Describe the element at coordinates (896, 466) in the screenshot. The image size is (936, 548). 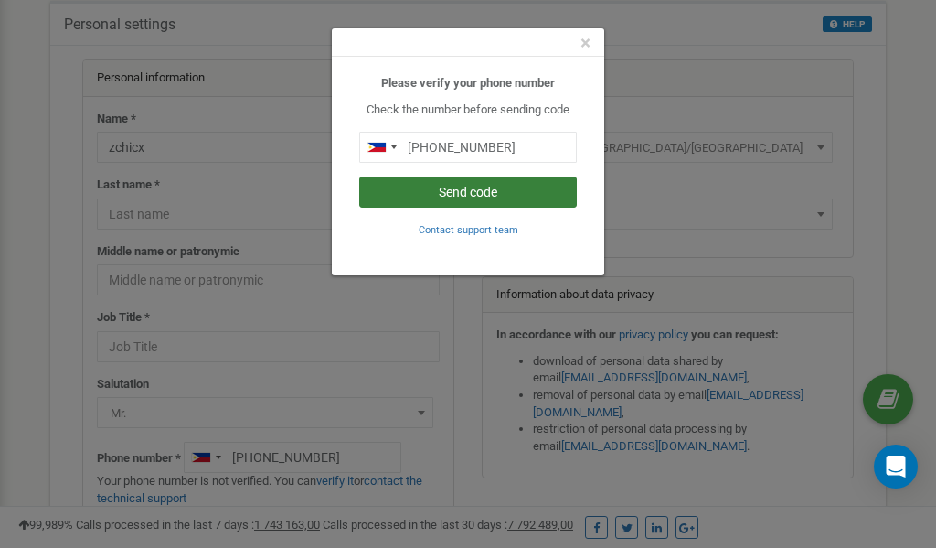
I see `div: Open Intercom Messenger` at that location.